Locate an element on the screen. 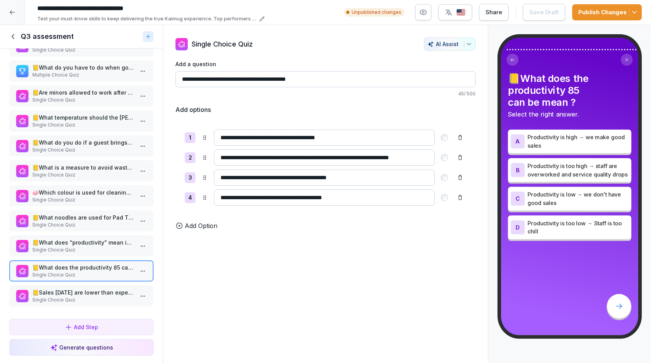 The image size is (651, 363). div: 📒What does “productivity” mean in our workplace?Single Choice Quiz is located at coordinates (81, 246).